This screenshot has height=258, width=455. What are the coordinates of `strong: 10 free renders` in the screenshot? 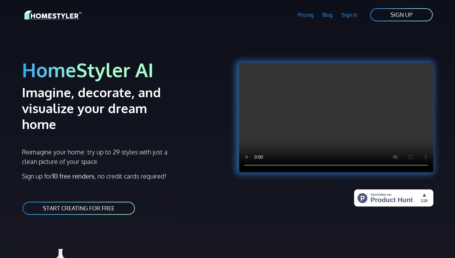 It's located at (73, 176).